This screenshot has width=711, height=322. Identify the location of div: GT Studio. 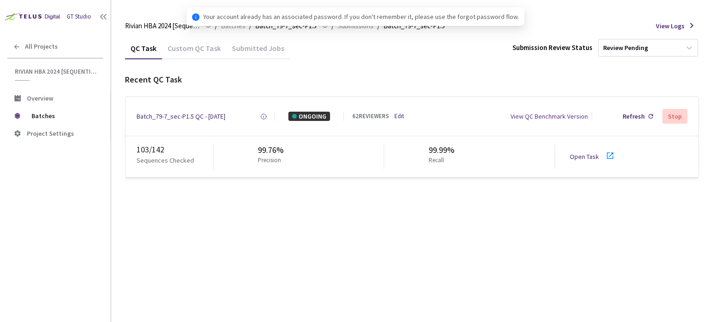
(79, 17).